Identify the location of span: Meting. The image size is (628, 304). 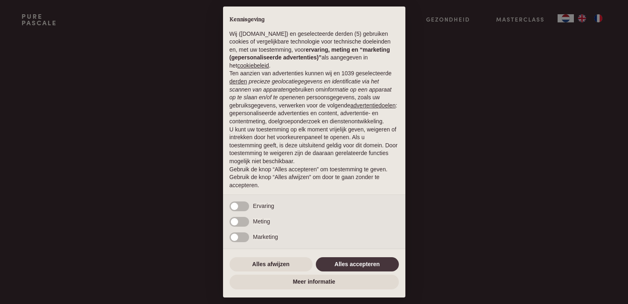
(262, 221).